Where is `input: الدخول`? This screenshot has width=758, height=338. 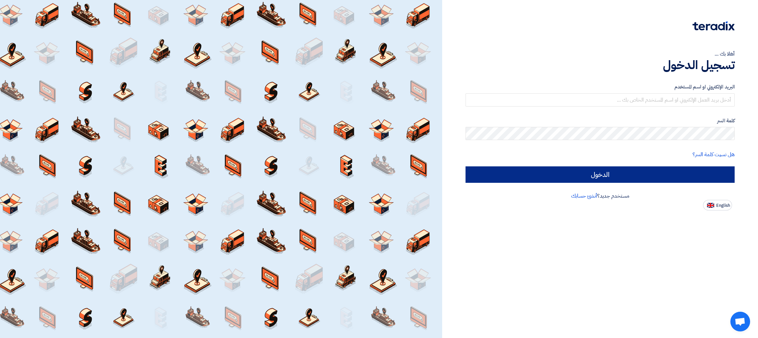
input: الدخول is located at coordinates (600, 175).